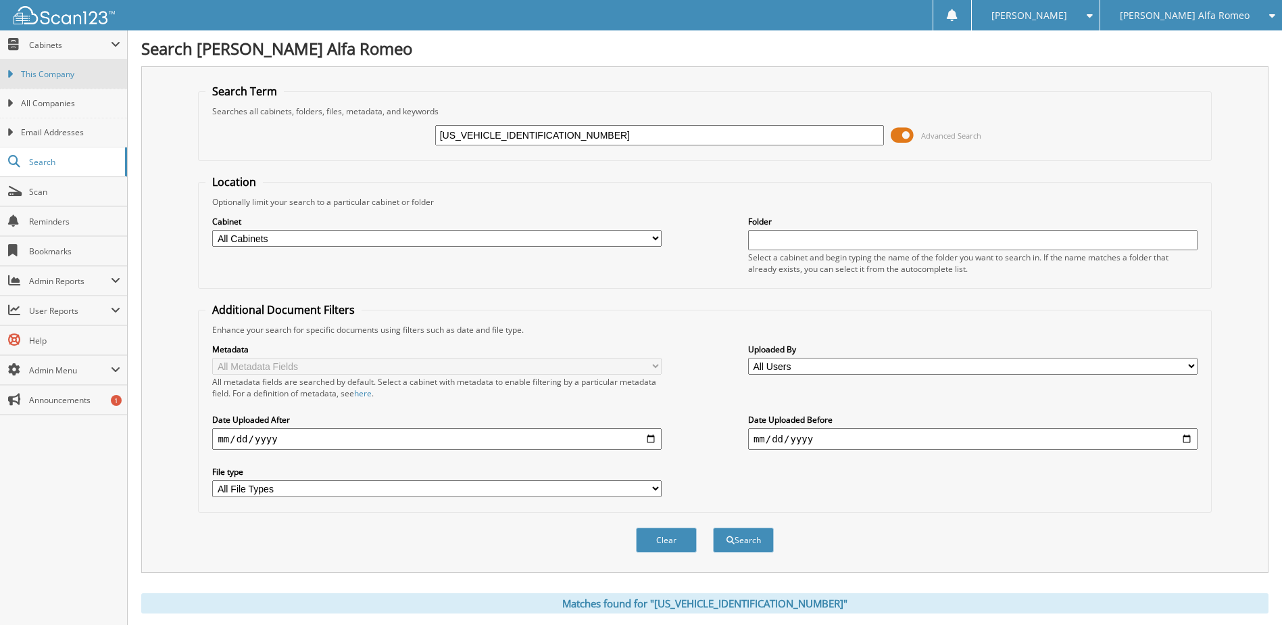 The image size is (1282, 625). Describe the element at coordinates (666, 539) in the screenshot. I see `button: Clear` at that location.